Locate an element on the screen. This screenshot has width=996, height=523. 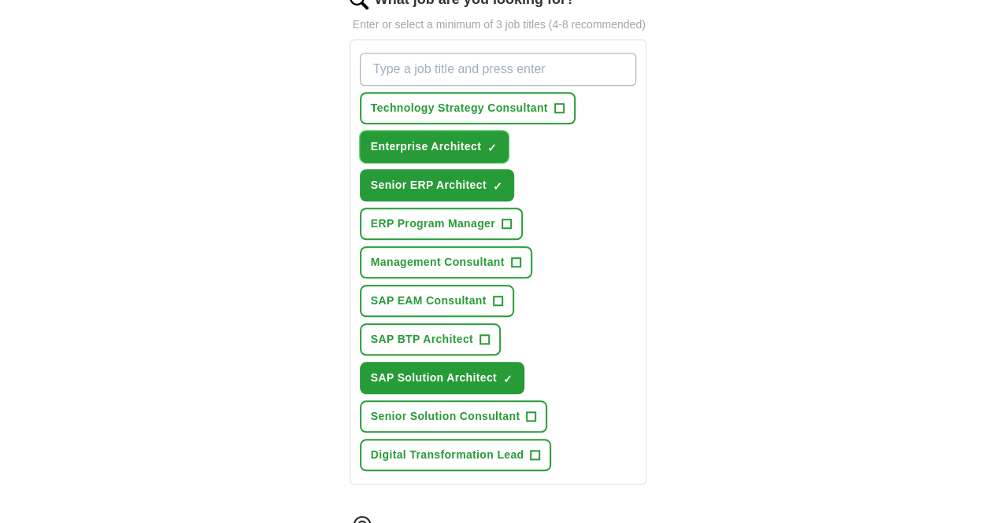
input: Type a job title and press enter is located at coordinates (498, 69).